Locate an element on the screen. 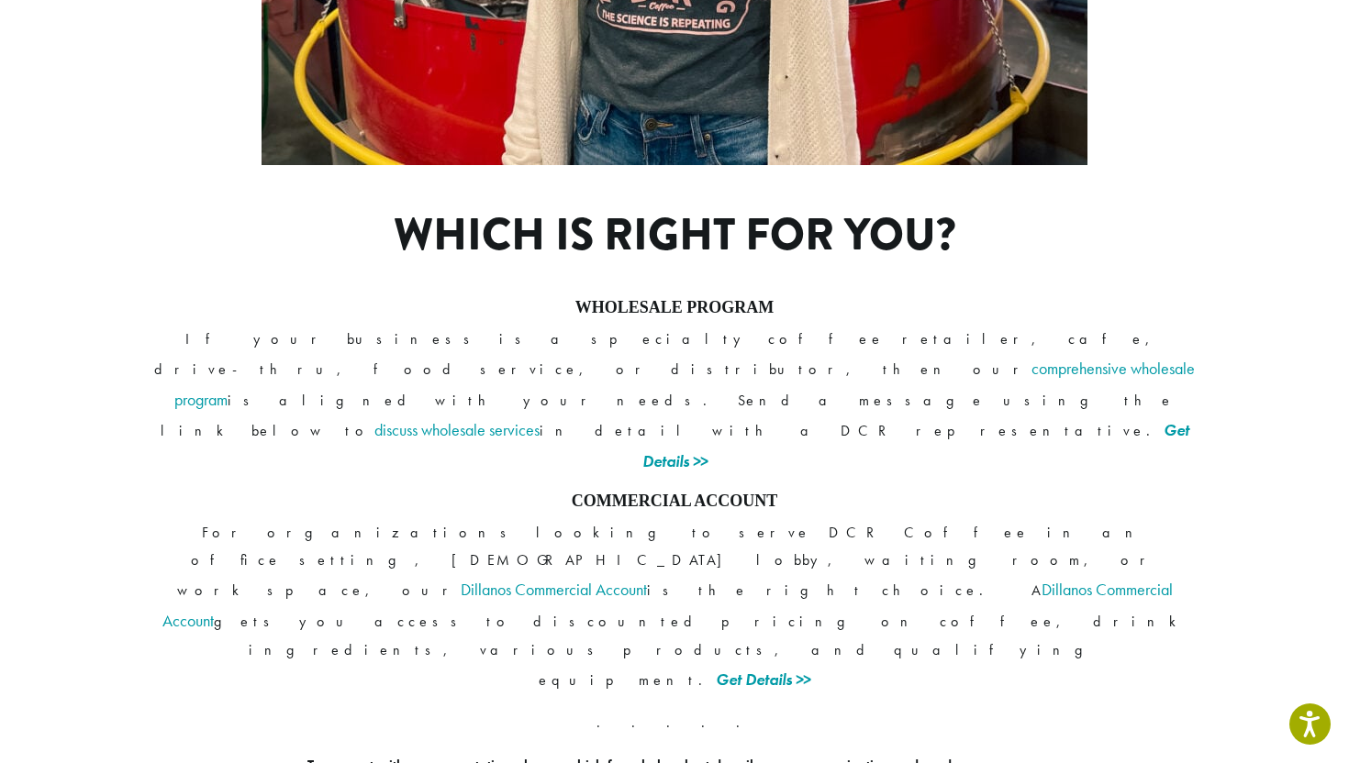 The image size is (1349, 763). h4: COMMERCIAL ACCOUNT is located at coordinates (674, 502).